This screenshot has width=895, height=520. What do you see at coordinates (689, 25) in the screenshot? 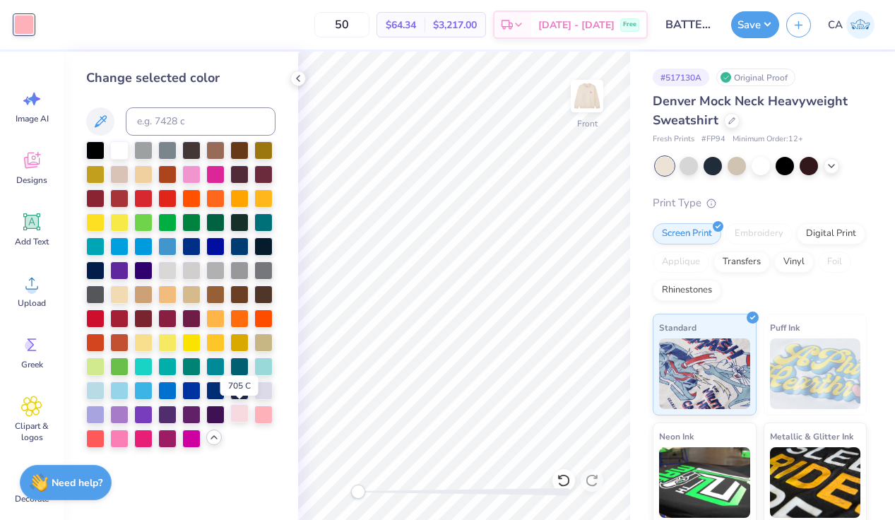
I see `input: Untitled Design` at bounding box center [689, 25].